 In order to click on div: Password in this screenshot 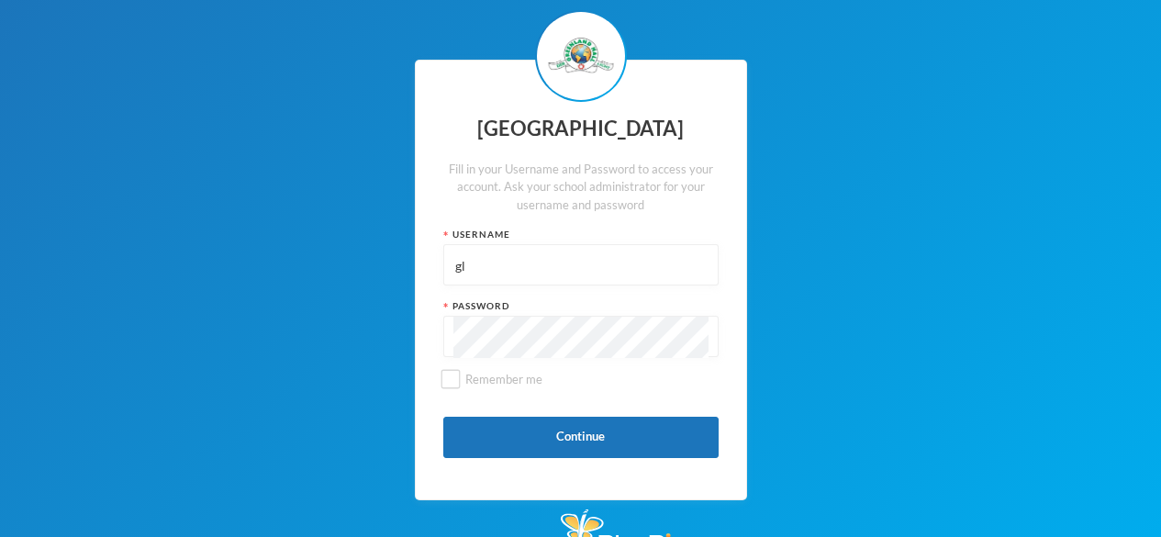, I will do `click(581, 306)`.